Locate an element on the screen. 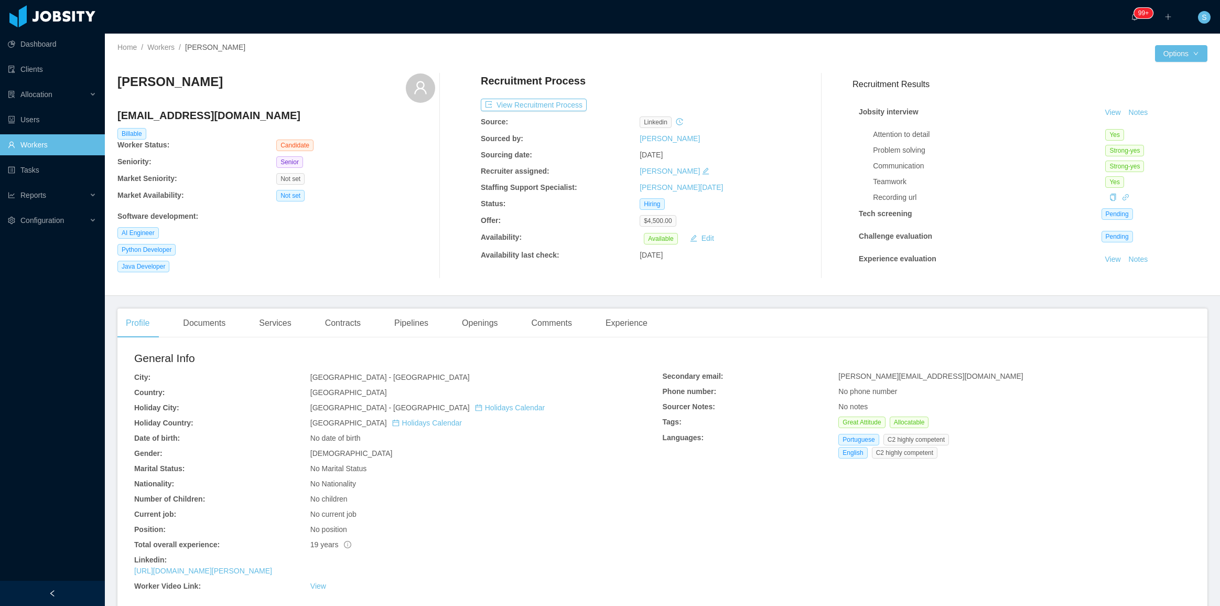 This screenshot has width=1220, height=606. span: No position is located at coordinates (329, 529).